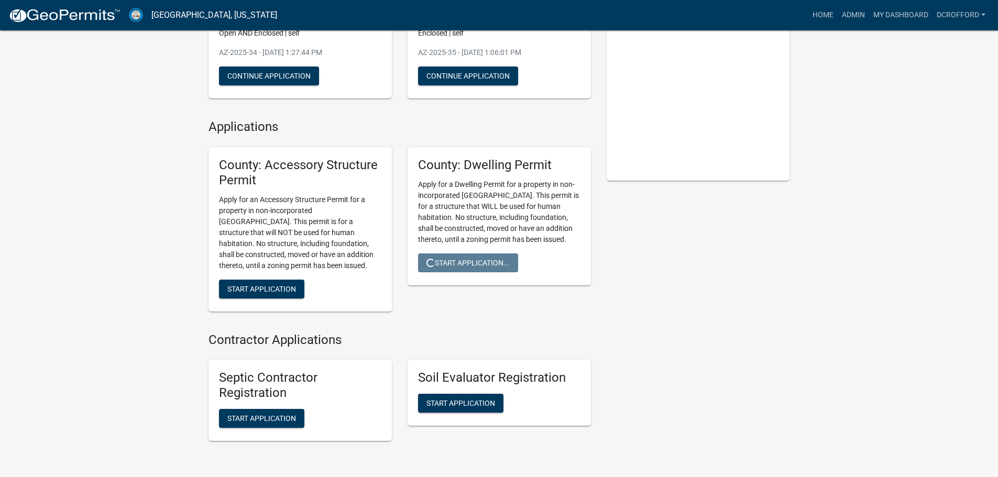  I want to click on wm-workflow-list-section: Contractor Applications, so click(400, 391).